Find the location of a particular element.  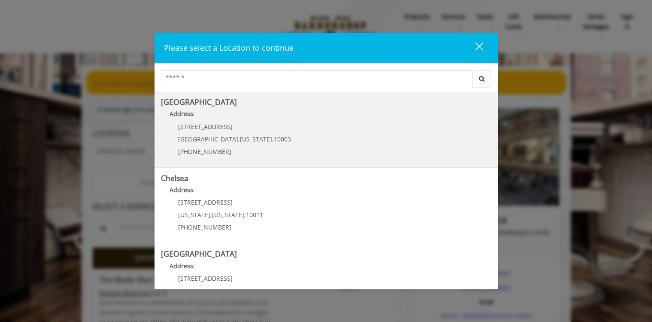

span: Please select a Location to continue is located at coordinates (229, 48).